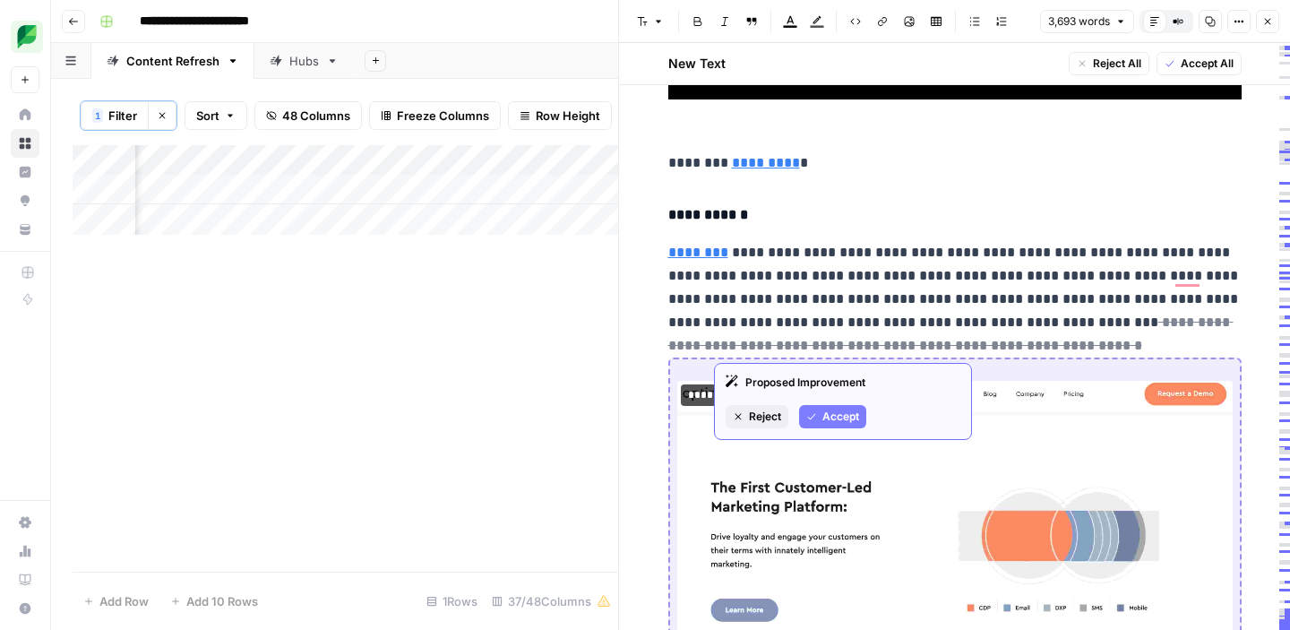  Describe the element at coordinates (116, 601) in the screenshot. I see `button: Add Row` at that location.